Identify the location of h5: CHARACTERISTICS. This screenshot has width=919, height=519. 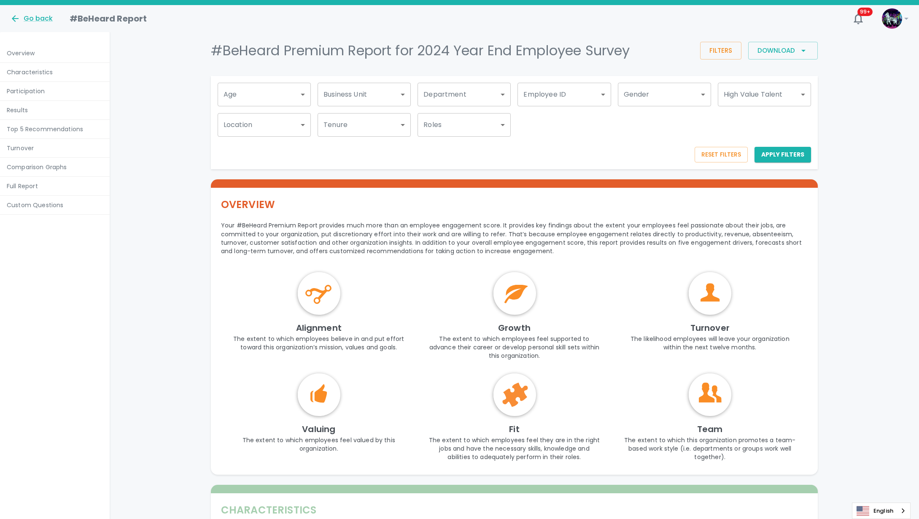
(514, 510).